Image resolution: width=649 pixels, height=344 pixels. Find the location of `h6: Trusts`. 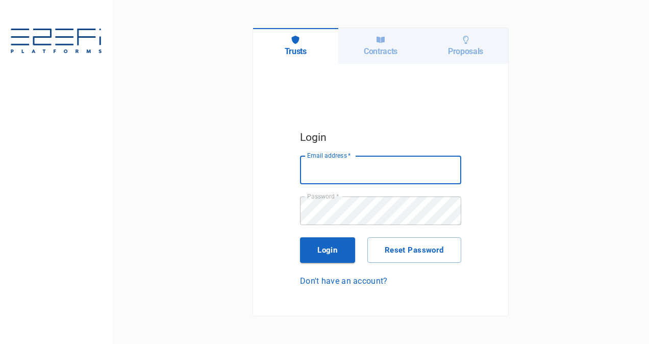

h6: Trusts is located at coordinates (295, 51).